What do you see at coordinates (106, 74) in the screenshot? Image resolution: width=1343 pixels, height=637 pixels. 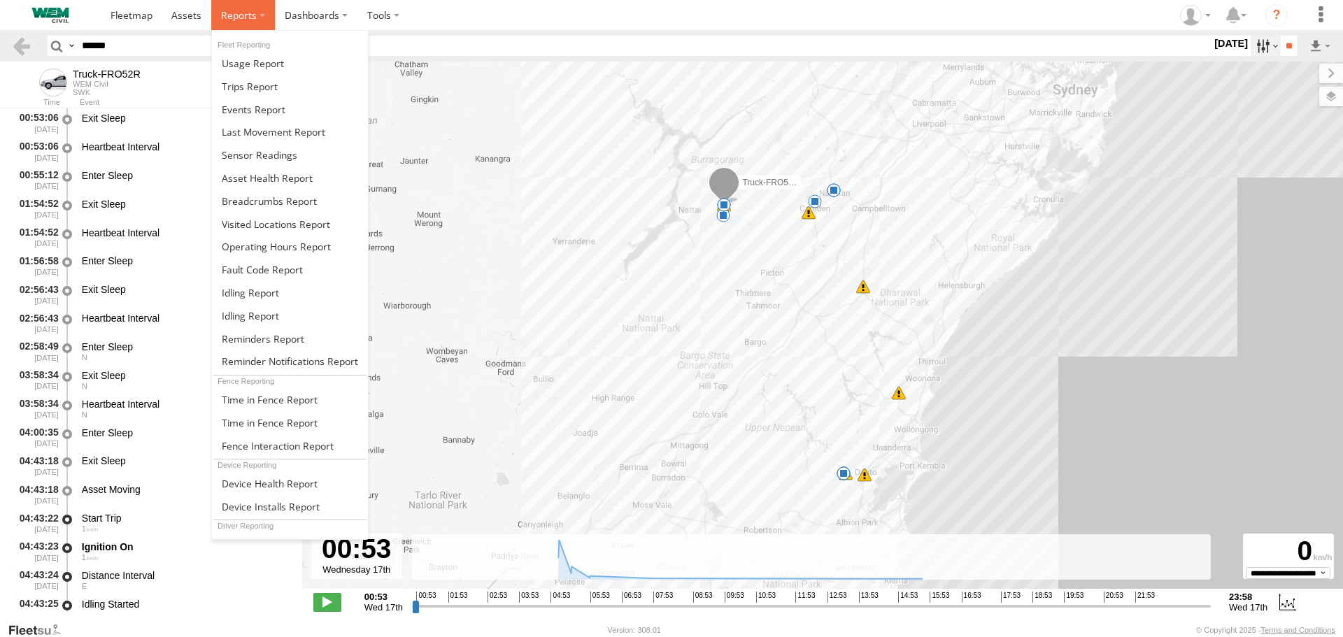 I see `div: Truck-FRO52R - View Asset History` at bounding box center [106, 74].